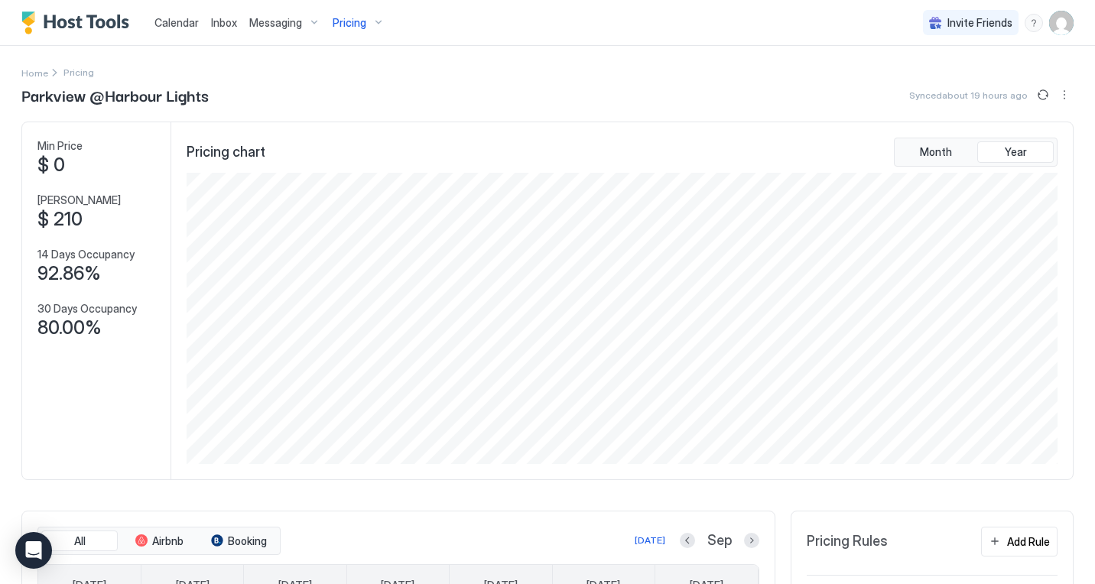 The image size is (1095, 584). I want to click on span: Home, so click(34, 73).